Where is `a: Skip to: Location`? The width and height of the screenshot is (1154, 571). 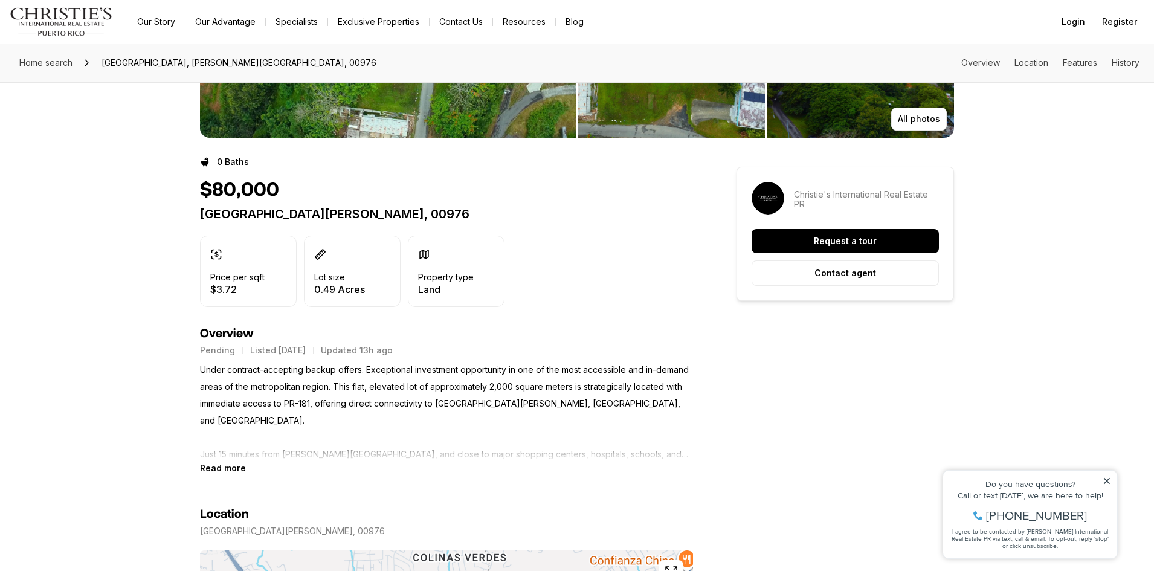 a: Skip to: Location is located at coordinates (1031, 62).